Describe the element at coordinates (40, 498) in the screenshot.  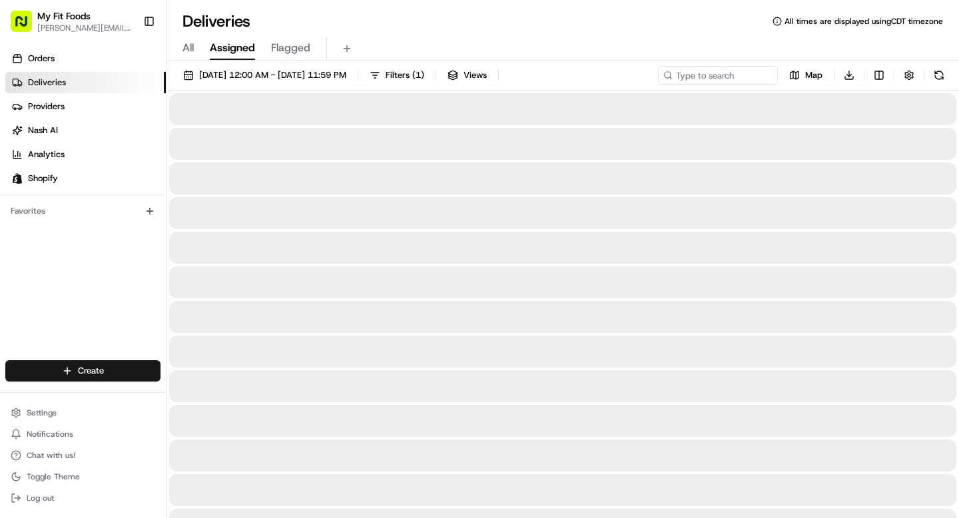
I see `span: Log out` at that location.